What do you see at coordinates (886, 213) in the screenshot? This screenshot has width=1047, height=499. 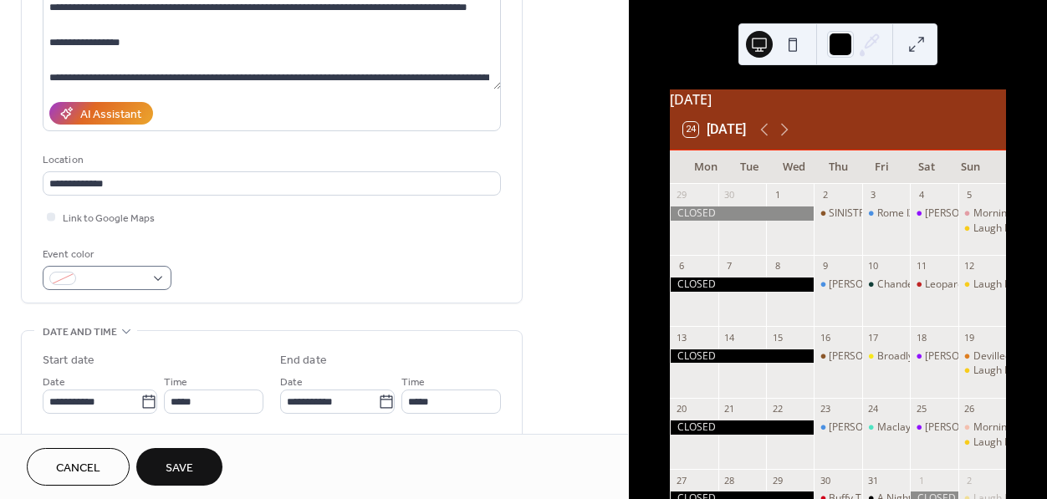 I see `div: Rome IX / Soul at The Attic presented by Scott Morin` at bounding box center [886, 213].